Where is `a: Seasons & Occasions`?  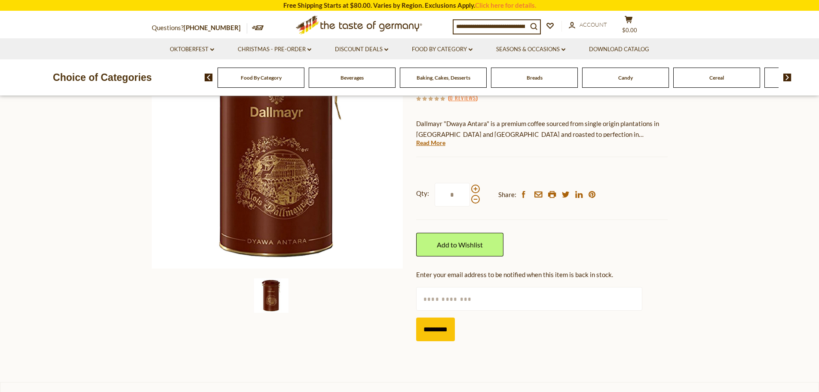 a: Seasons & Occasions is located at coordinates (531, 49).